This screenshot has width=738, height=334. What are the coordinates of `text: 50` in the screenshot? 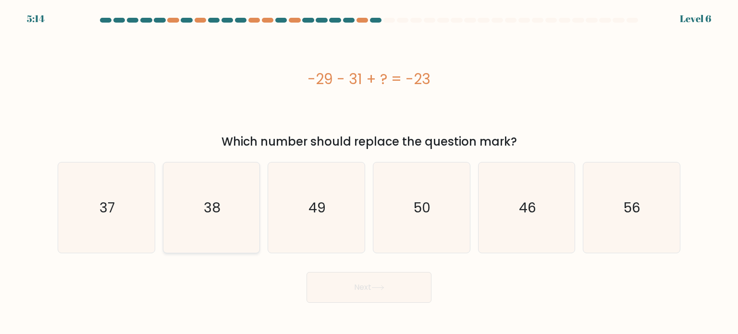 It's located at (422, 207).